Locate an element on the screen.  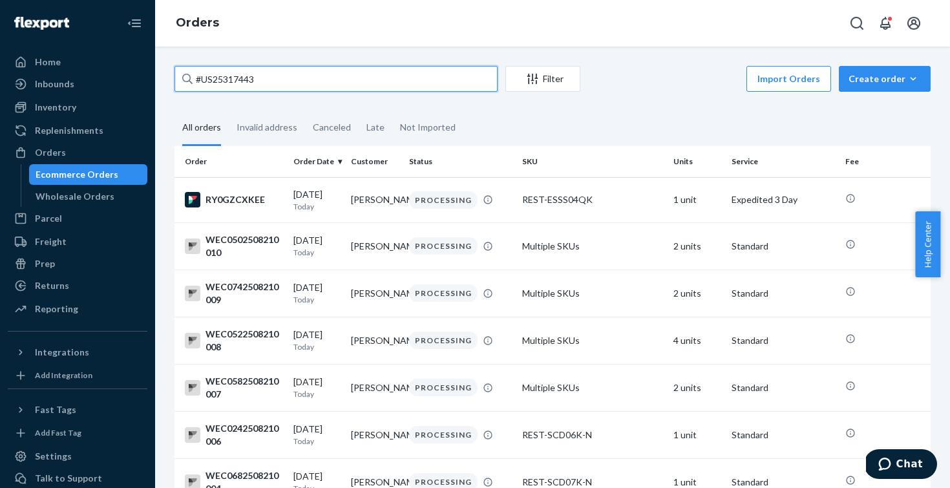
button: Open Search Box is located at coordinates (857, 23).